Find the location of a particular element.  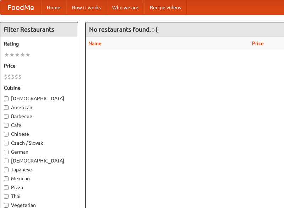

label: German is located at coordinates (39, 152).